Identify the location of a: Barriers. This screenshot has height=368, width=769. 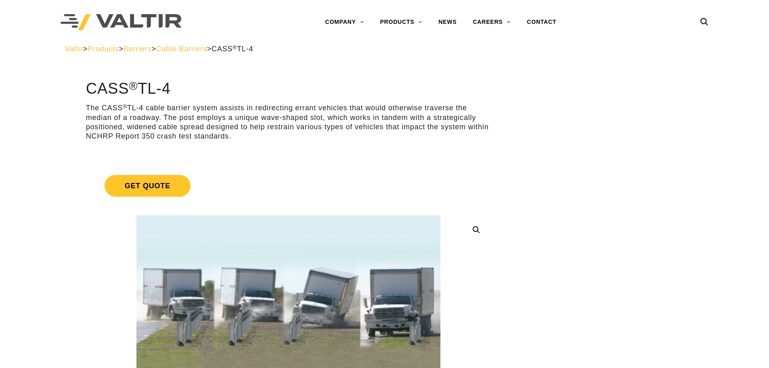
(137, 49).